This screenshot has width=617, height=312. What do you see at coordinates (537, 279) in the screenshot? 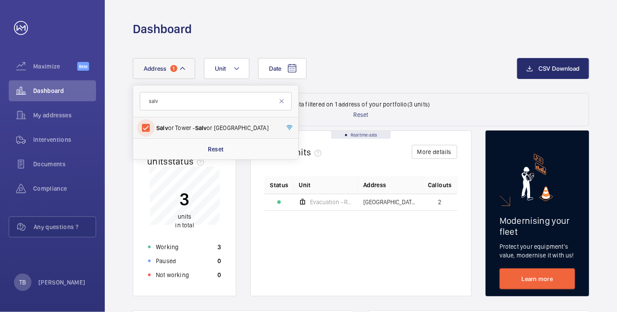
I see `a: Learn more` at bounding box center [537, 279].